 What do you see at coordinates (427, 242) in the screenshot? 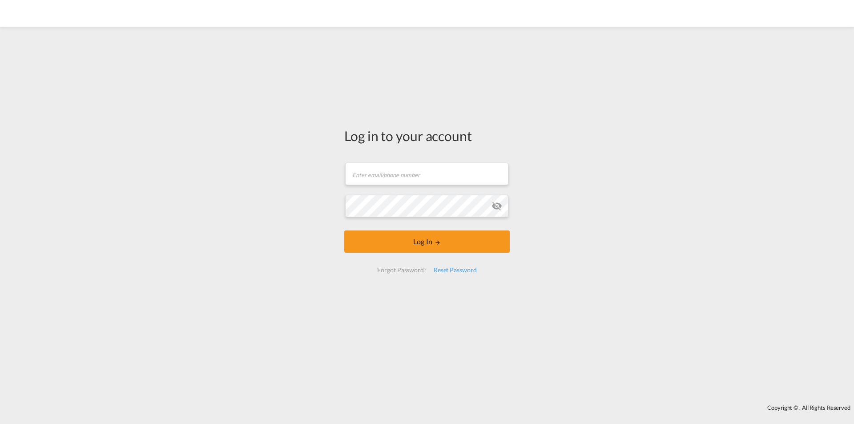
I see `button: LOGIN` at bounding box center [427, 242].